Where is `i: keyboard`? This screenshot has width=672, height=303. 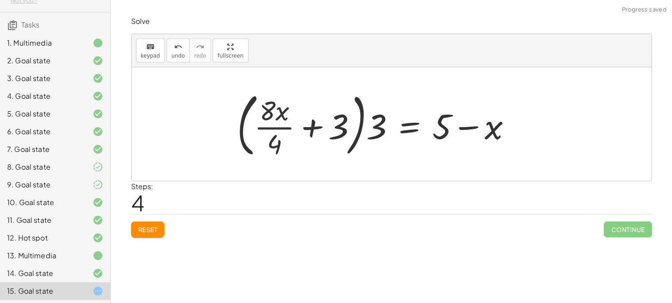
i: keyboard is located at coordinates (150, 47).